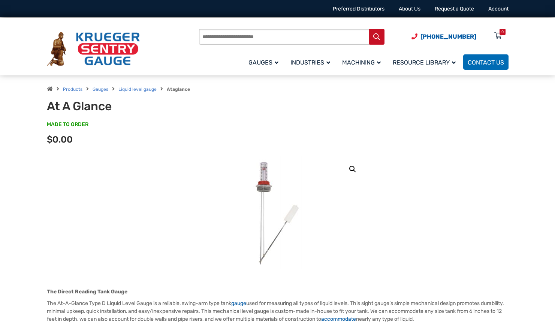 The image size is (555, 329). What do you see at coordinates (139, 106) in the screenshot?
I see `h1: At A Glance` at bounding box center [139, 106].